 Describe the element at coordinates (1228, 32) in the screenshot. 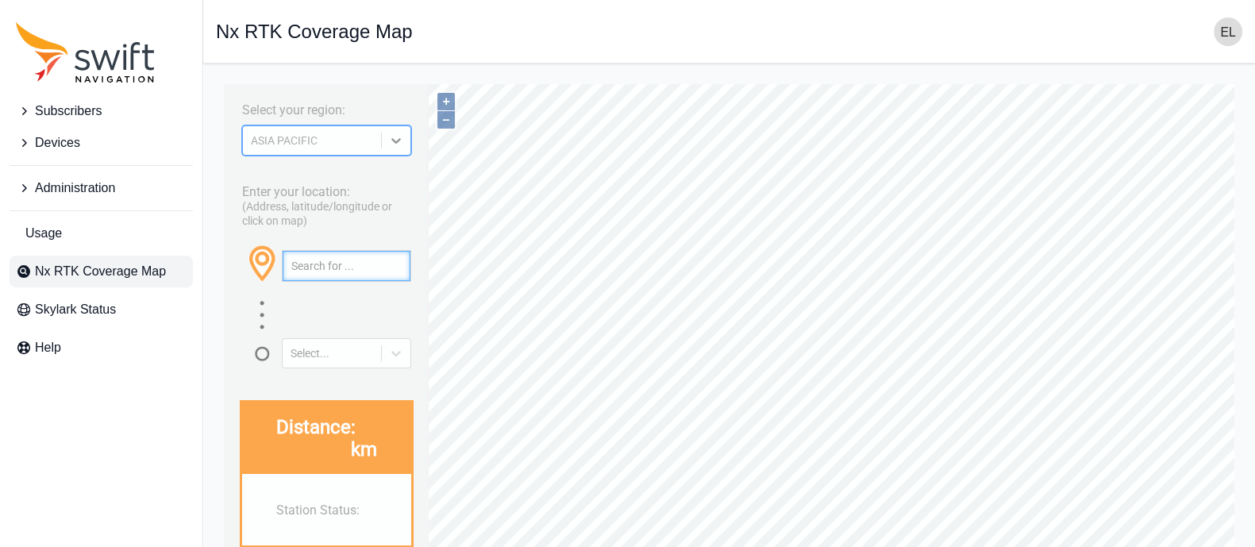

I see `img: user photo` at that location.